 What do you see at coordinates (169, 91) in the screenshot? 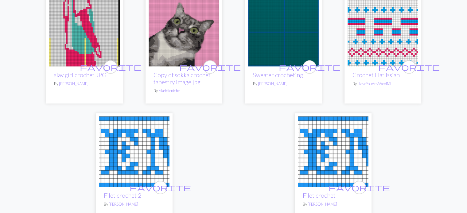
I see `a: Maddieniche` at bounding box center [169, 91].